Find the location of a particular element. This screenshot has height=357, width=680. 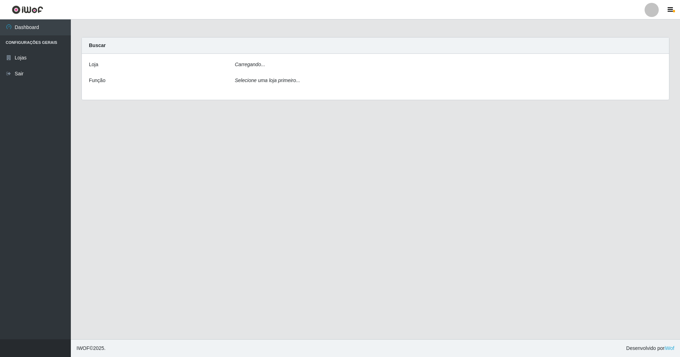

label: Loja is located at coordinates (94, 64).